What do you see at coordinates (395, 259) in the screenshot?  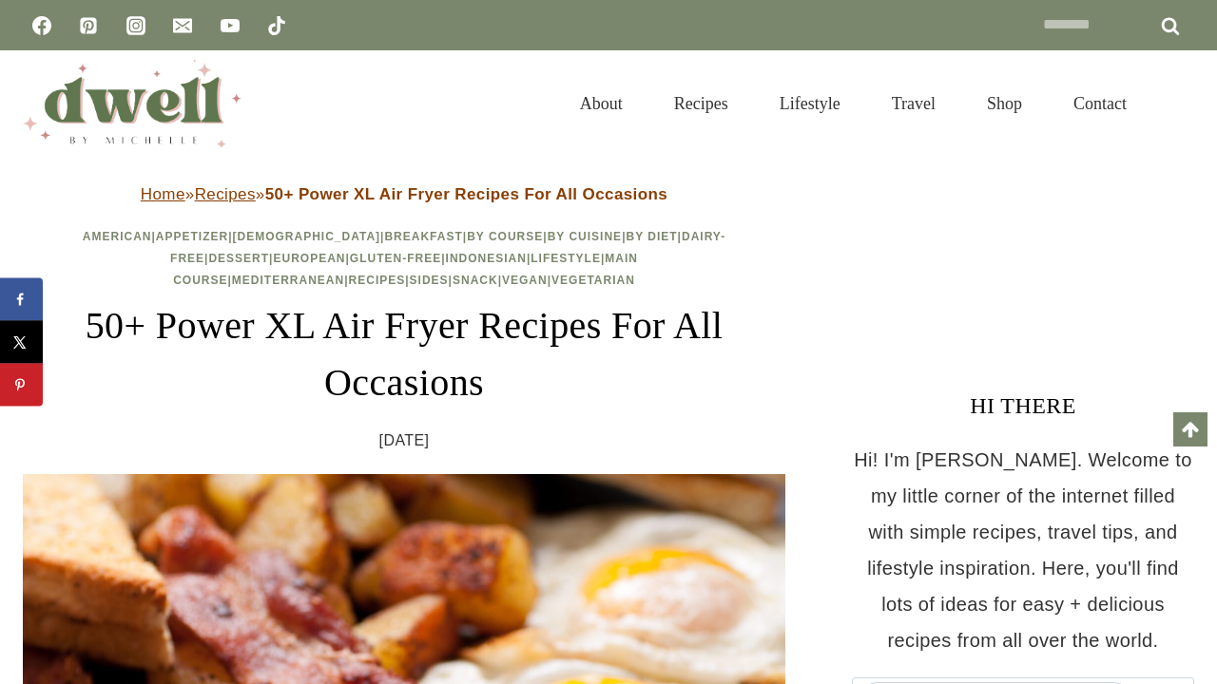 I see `a: Gluten-Free` at bounding box center [395, 259].